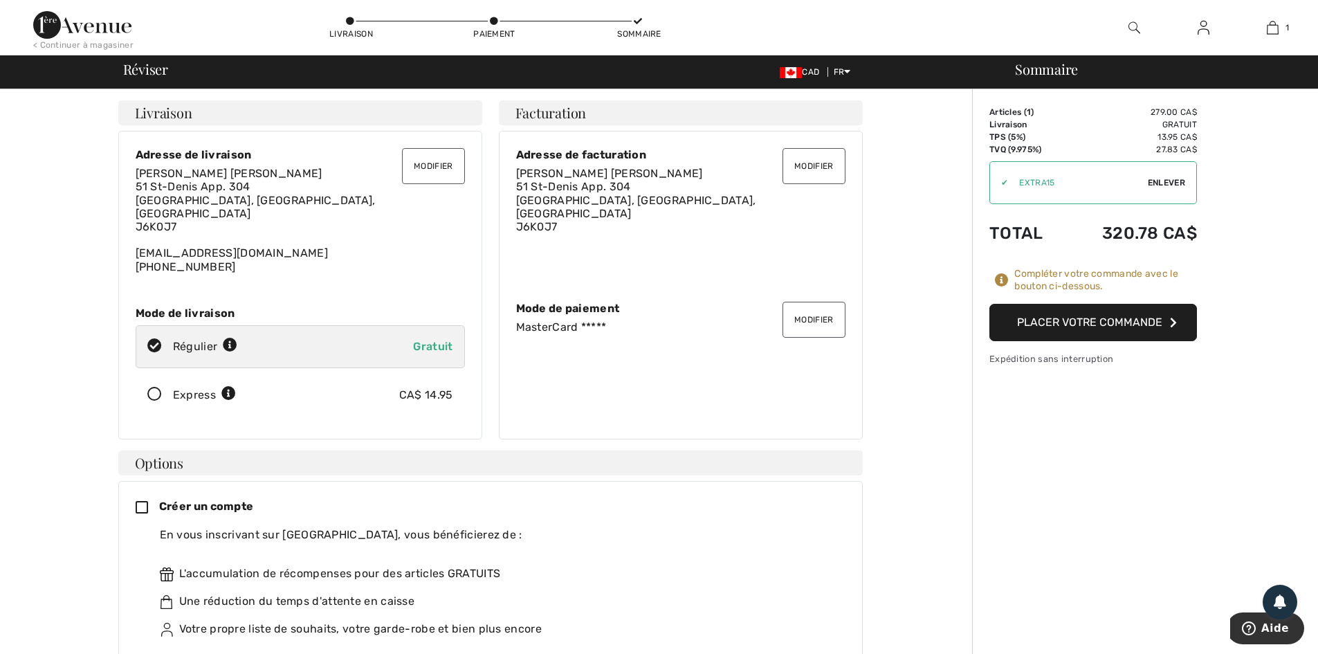 The width and height of the screenshot is (1318, 654). Describe the element at coordinates (1167, 183) in the screenshot. I see `span: Enlever` at that location.